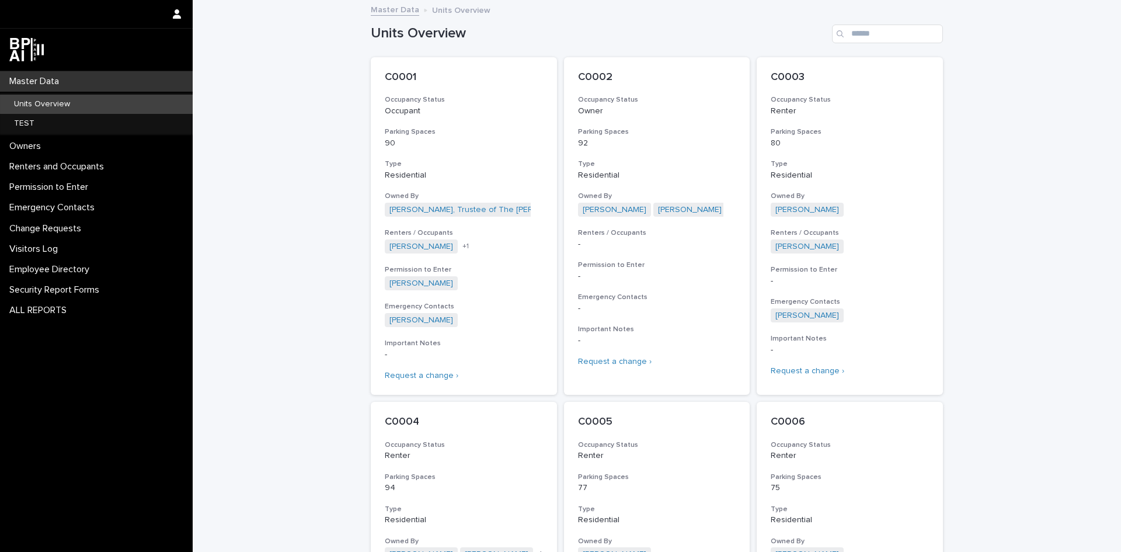  What do you see at coordinates (24, 123) in the screenshot?
I see `p: TEST` at bounding box center [24, 123].